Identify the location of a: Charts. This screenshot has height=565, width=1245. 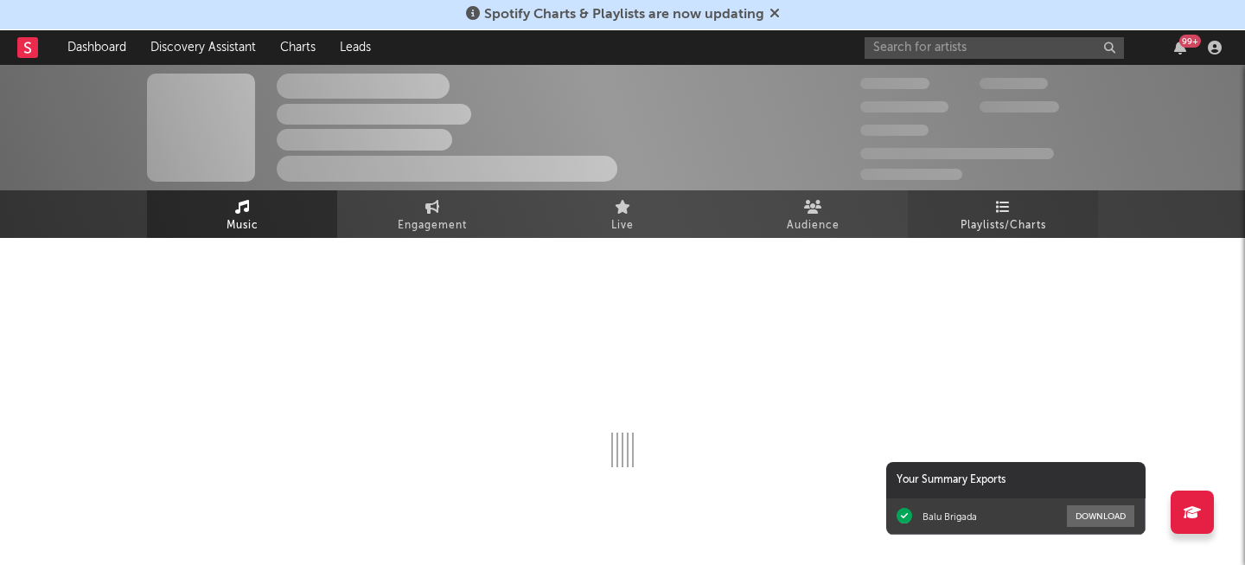
(297, 48).